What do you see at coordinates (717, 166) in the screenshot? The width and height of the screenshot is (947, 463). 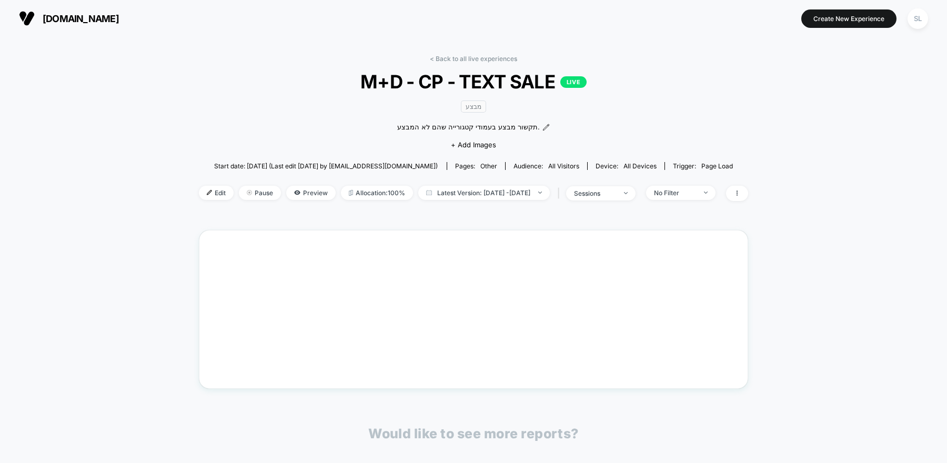 I see `span: Page Load` at bounding box center [717, 166].